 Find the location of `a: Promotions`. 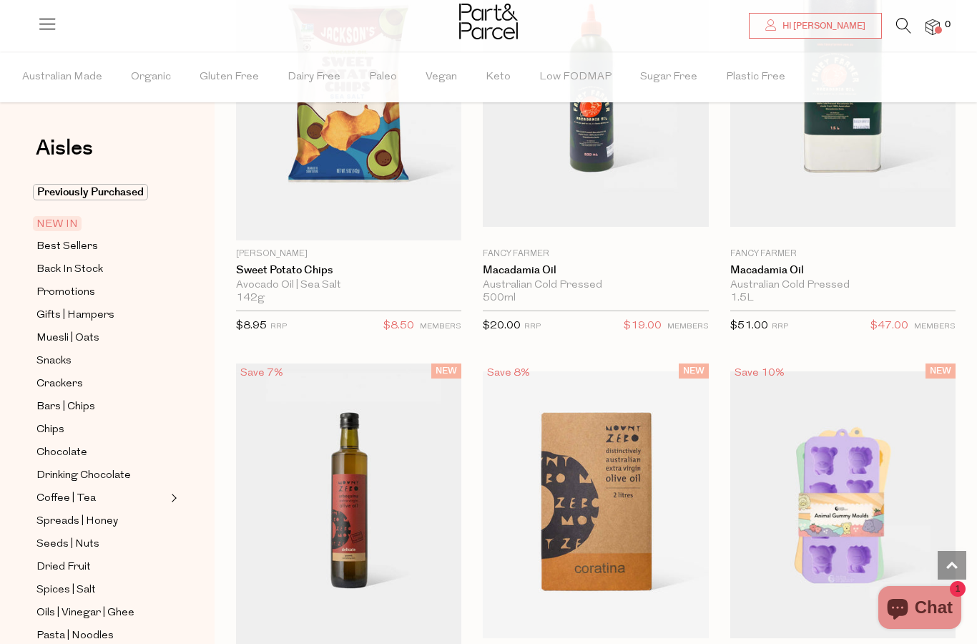

a: Promotions is located at coordinates (102, 292).